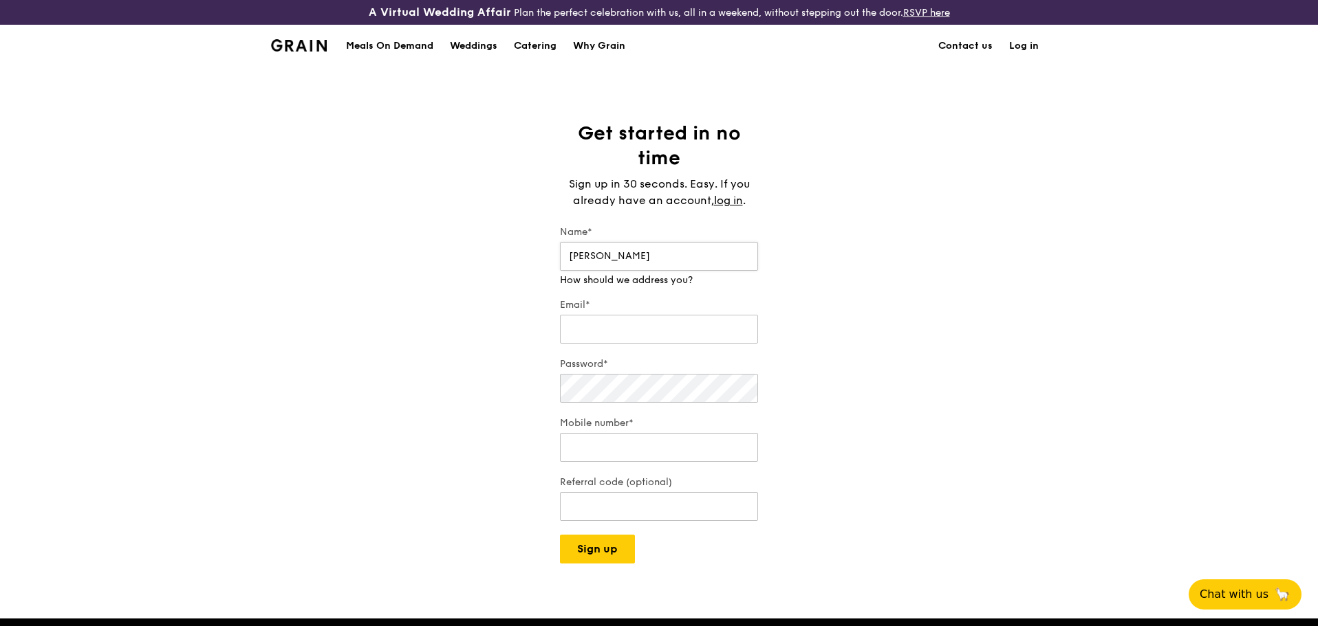  Describe the element at coordinates (659, 424) in the screenshot. I see `label: Mobile number*` at that location.